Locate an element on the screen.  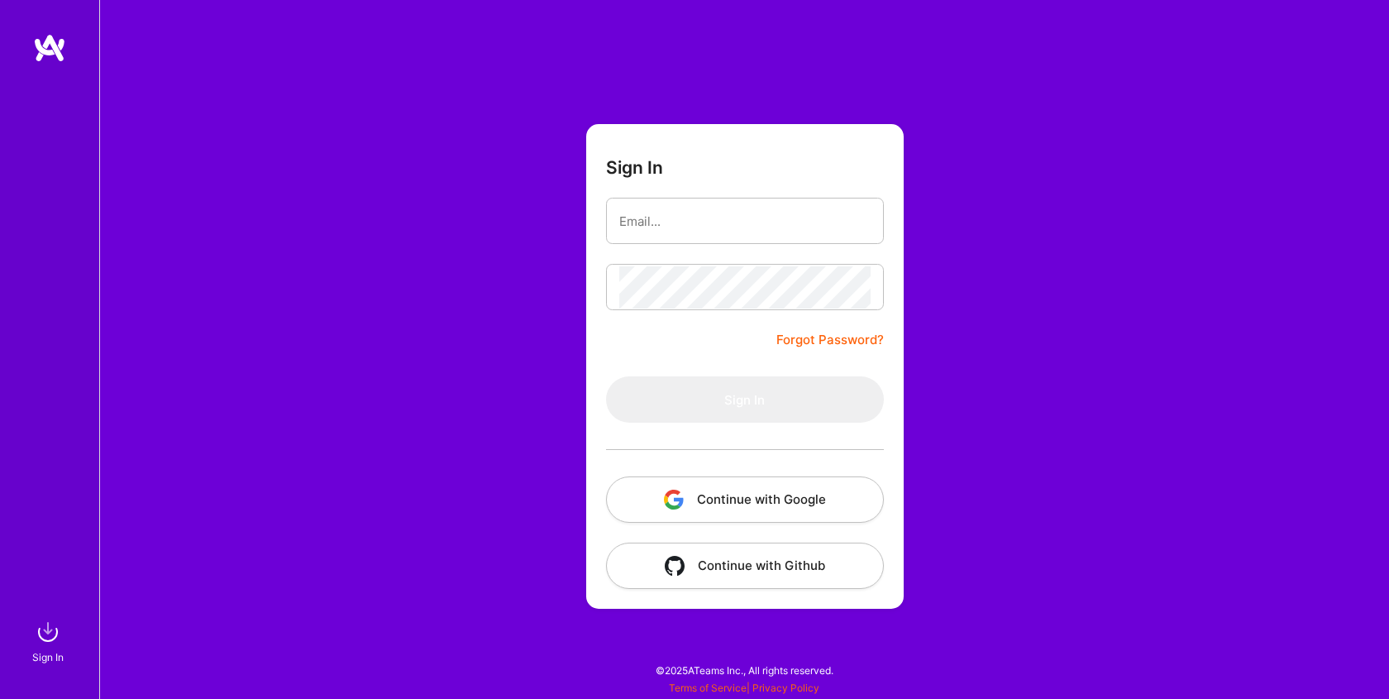
button: Continue with Github is located at coordinates (745, 566).